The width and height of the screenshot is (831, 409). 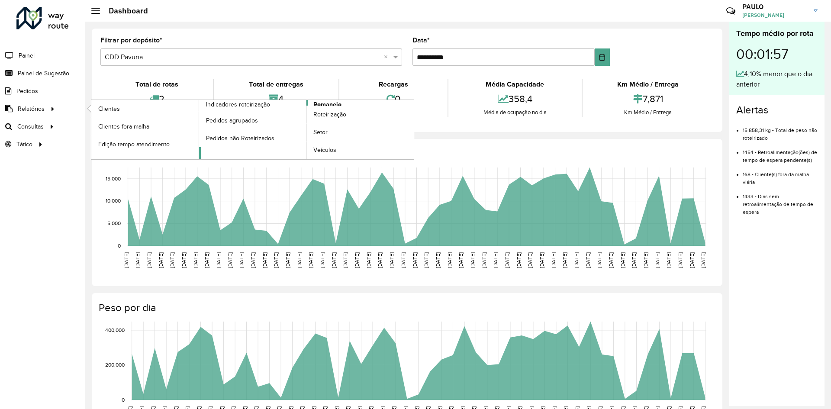 I want to click on a: Clientes fora malha, so click(x=145, y=126).